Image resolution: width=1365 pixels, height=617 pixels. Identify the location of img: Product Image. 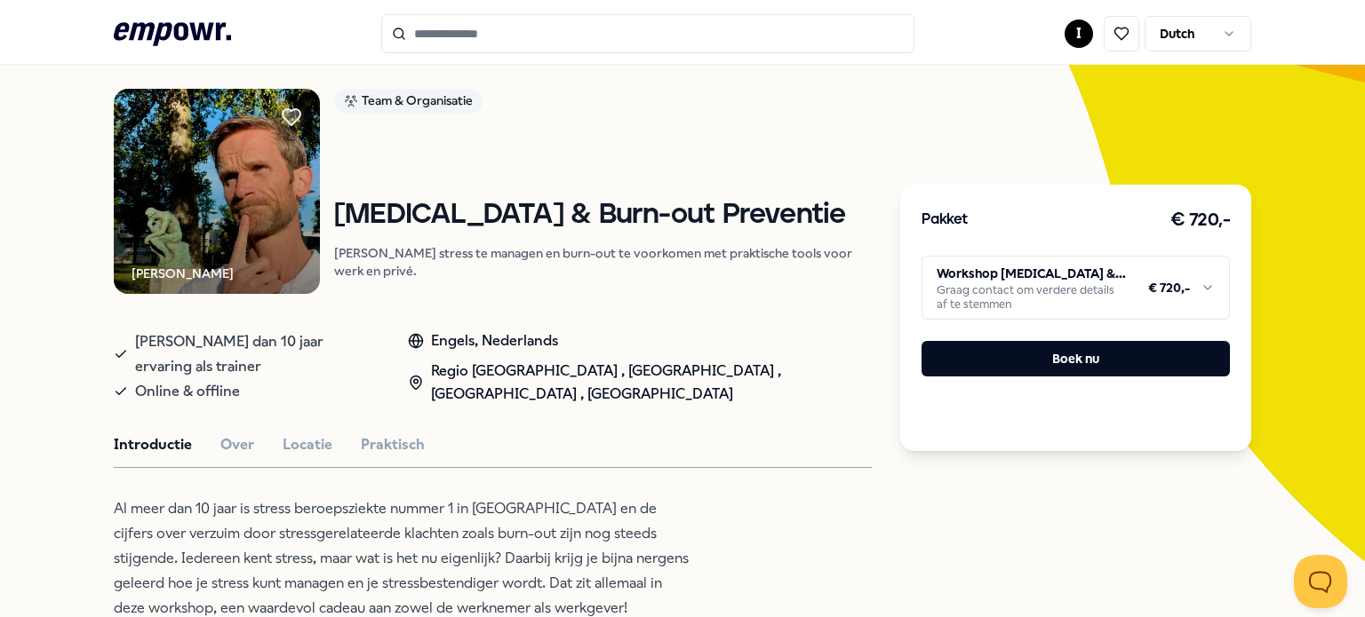
(217, 192).